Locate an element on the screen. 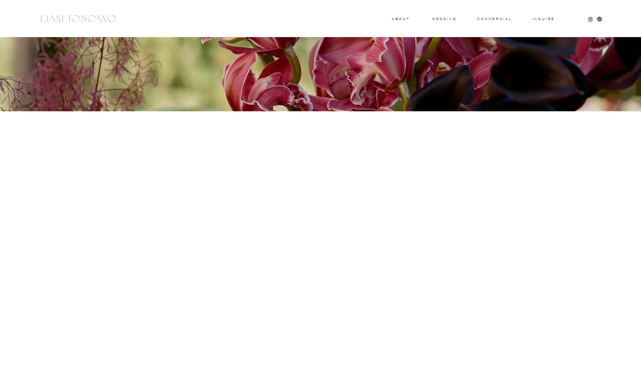 This screenshot has width=641, height=368. a: wedding is located at coordinates (444, 19).